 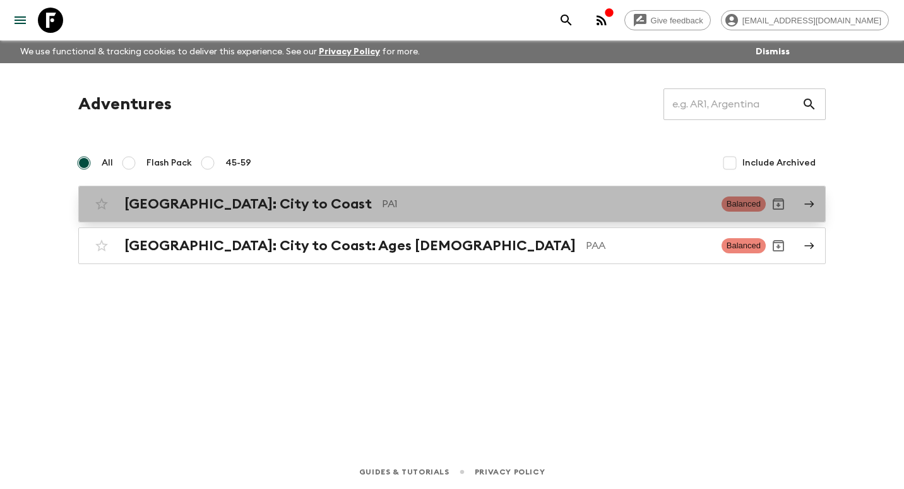 What do you see at coordinates (20, 20) in the screenshot?
I see `button: menu` at bounding box center [20, 20].